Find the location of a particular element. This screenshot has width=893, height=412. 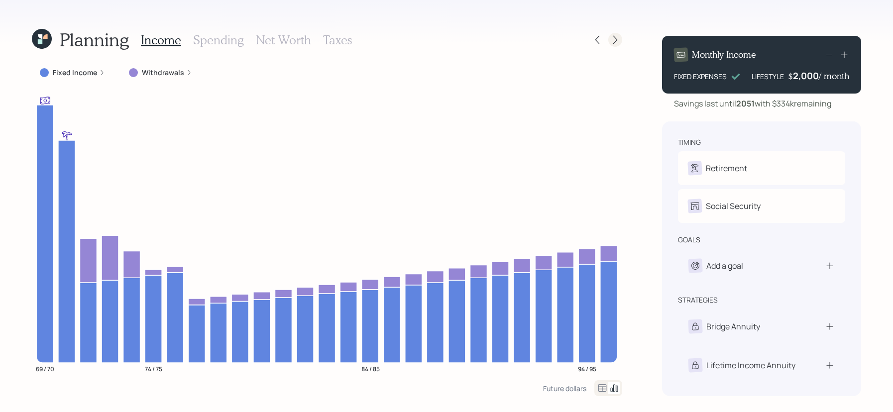

div: Retirement is located at coordinates (727, 168).